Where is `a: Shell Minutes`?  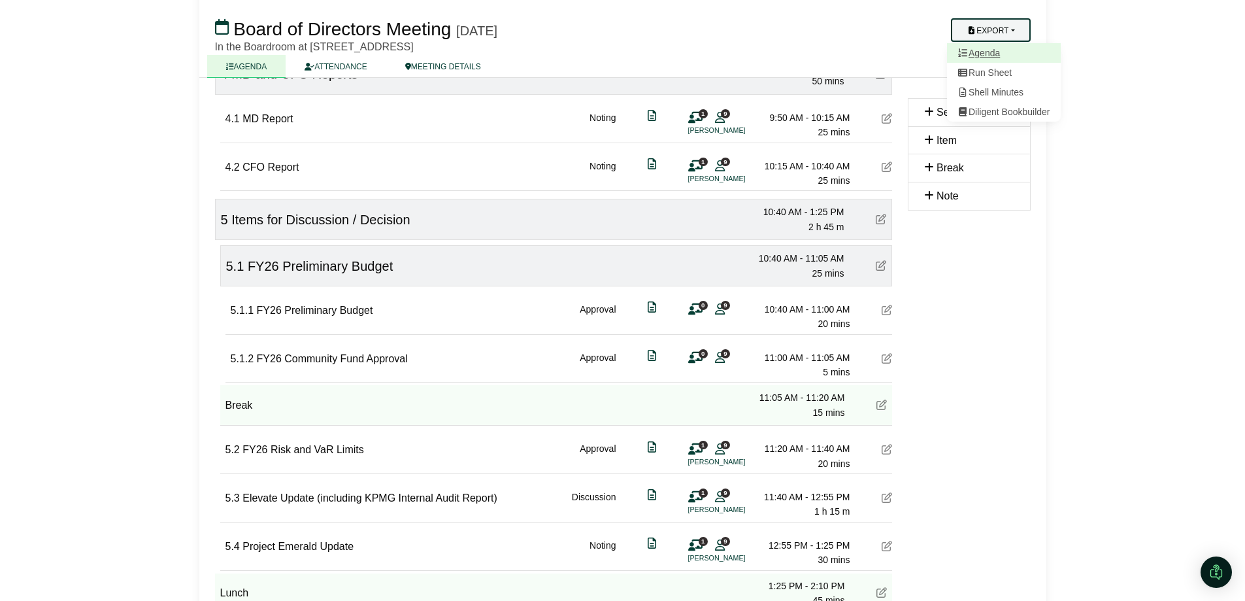
a: Shell Minutes is located at coordinates (1004, 92).